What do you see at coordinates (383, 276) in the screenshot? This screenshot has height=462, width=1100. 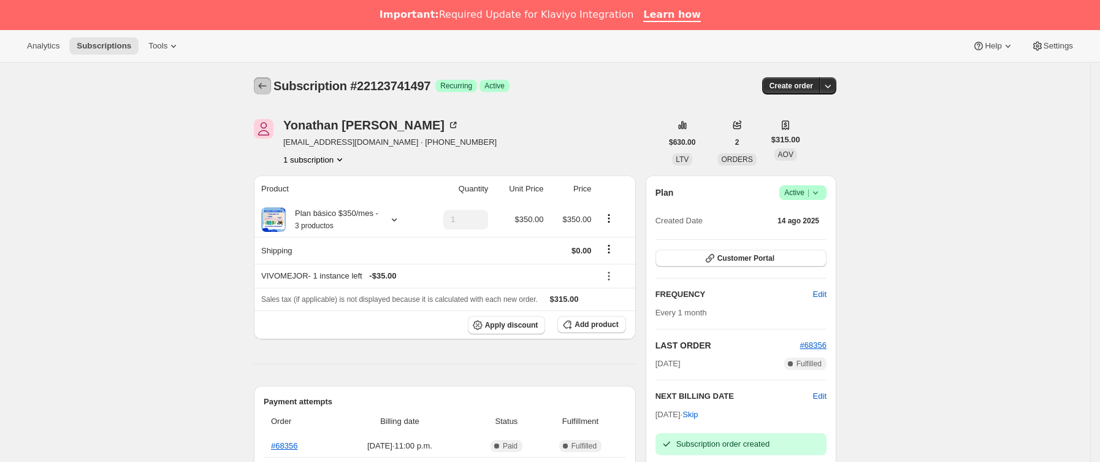 I see `span: - $35.00` at bounding box center [383, 276].